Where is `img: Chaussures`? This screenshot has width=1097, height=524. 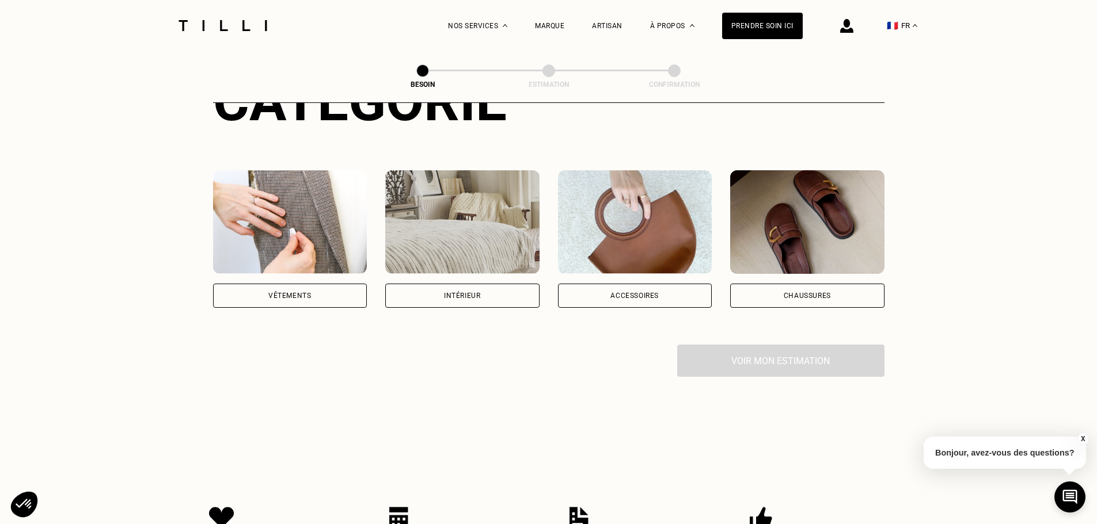
img: Chaussures is located at coordinates (807, 222).